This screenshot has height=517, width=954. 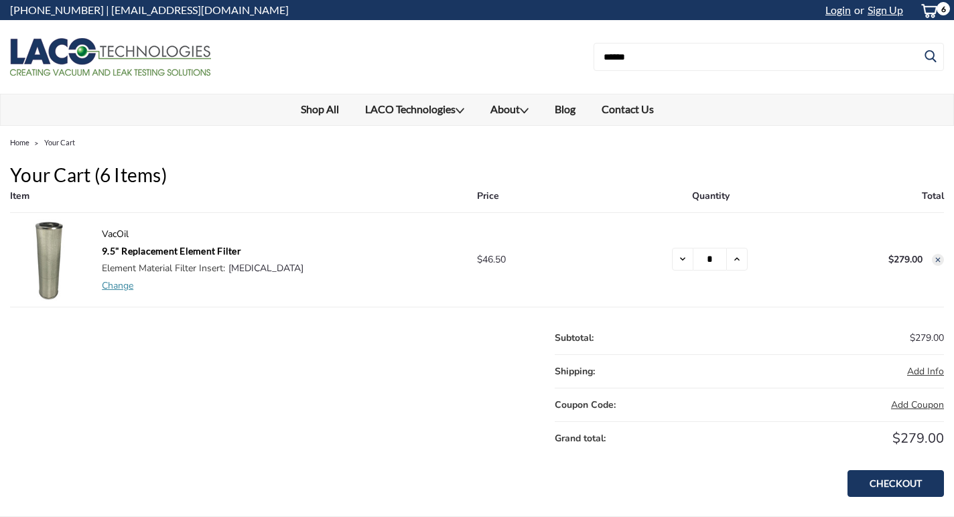 What do you see at coordinates (896, 484) in the screenshot?
I see `a: Checkout` at bounding box center [896, 484].